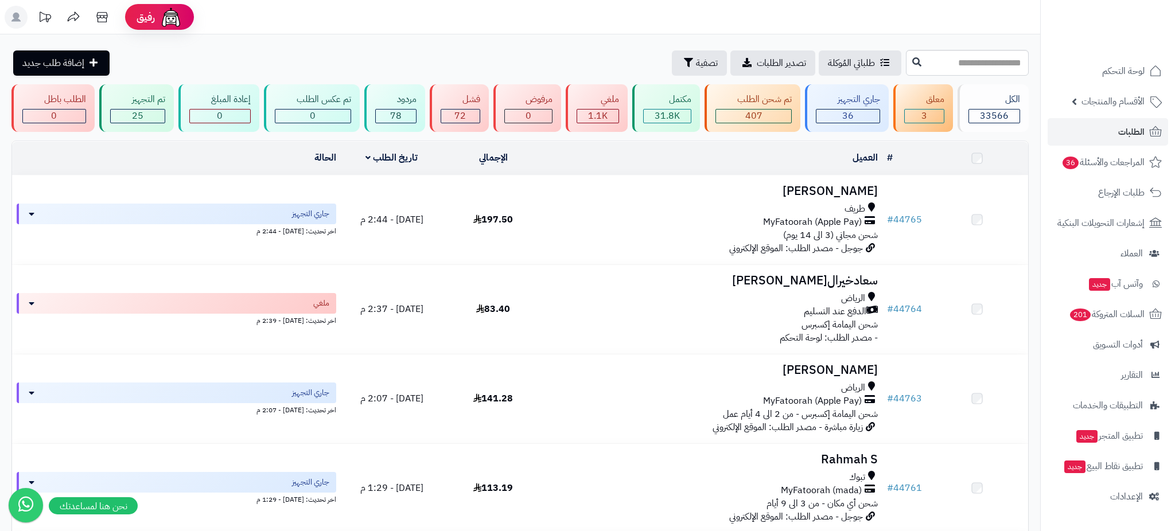 The image size is (1175, 531). What do you see at coordinates (321, 303) in the screenshot?
I see `span: ملغي` at bounding box center [321, 303].